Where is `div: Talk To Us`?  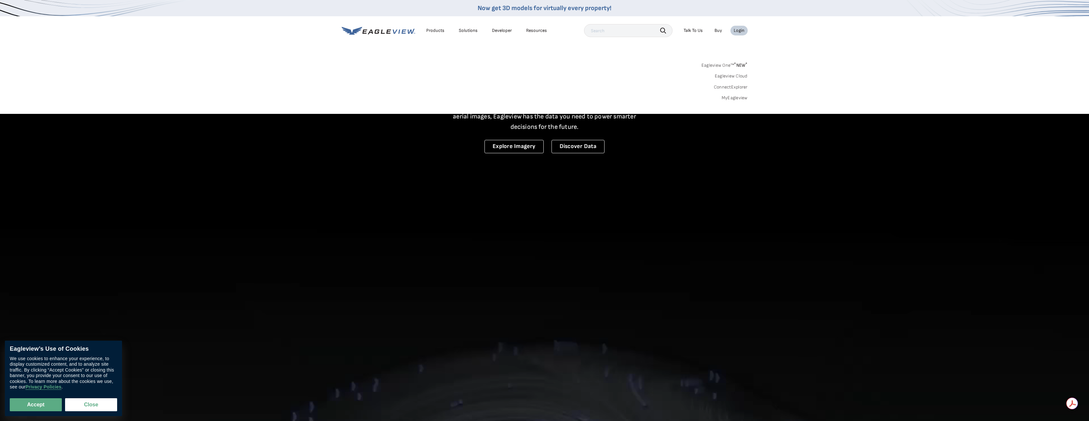 div: Talk To Us is located at coordinates (693, 31).